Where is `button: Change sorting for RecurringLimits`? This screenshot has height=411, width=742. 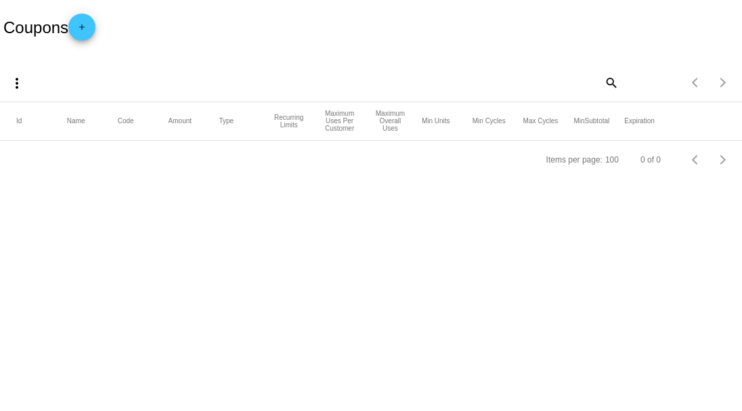
button: Change sorting for RecurringLimits is located at coordinates (288, 121).